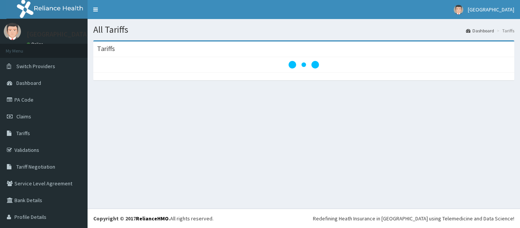 The height and width of the screenshot is (228, 520). I want to click on h3: Tariffs, so click(106, 49).